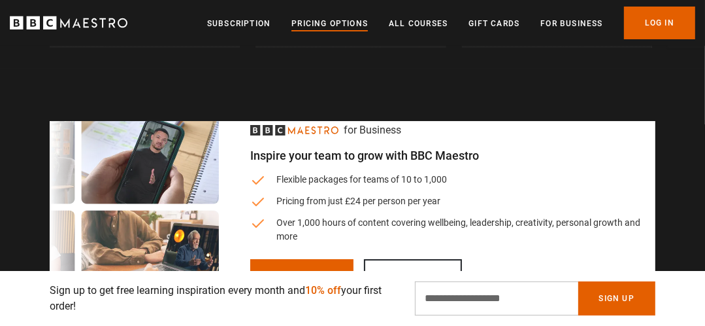  Describe the element at coordinates (453, 179) in the screenshot. I see `li: Flexible packages for teams of 10 to 1,000` at that location.